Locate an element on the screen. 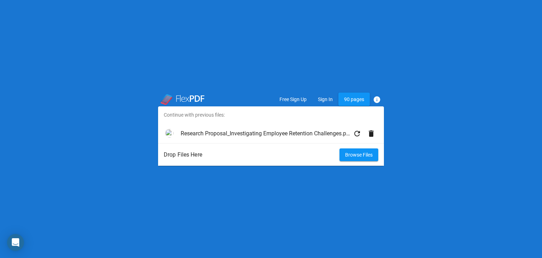  h4: Research Proposal_Investigating Employee Retention Challenges.pdf is located at coordinates (265, 133).